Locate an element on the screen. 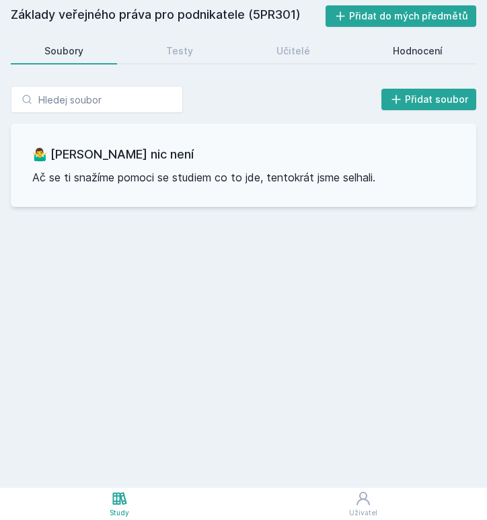  a: Testy is located at coordinates (180, 51).